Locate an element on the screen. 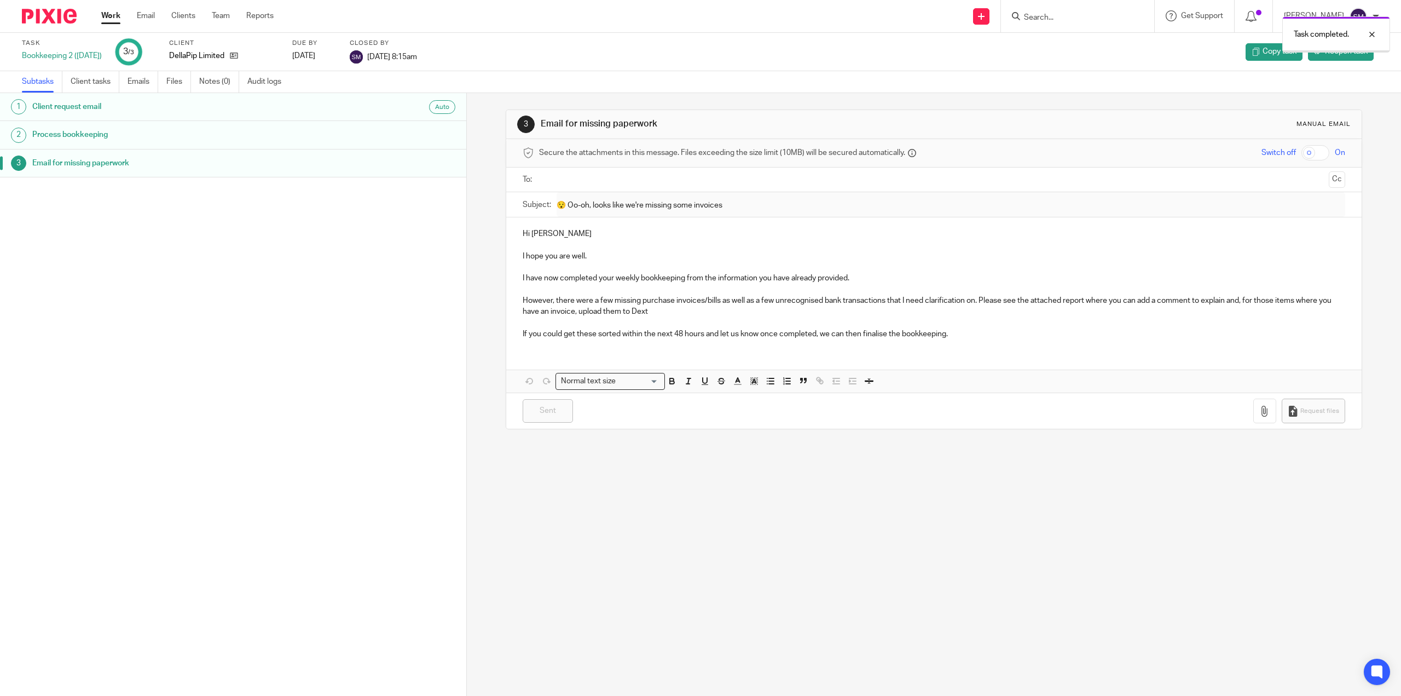  a: Team is located at coordinates (221, 16).